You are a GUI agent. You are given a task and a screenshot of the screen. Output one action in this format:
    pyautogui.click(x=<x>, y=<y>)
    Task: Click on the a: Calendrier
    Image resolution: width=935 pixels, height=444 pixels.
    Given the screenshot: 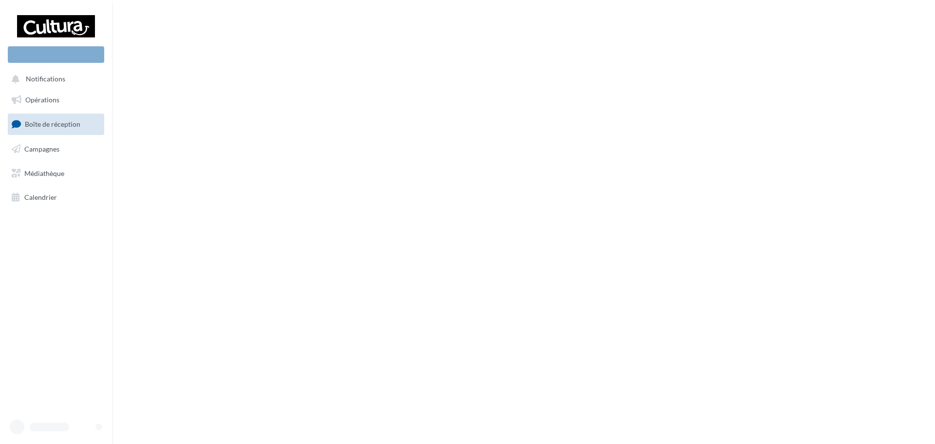 What is the action you would take?
    pyautogui.click(x=56, y=197)
    